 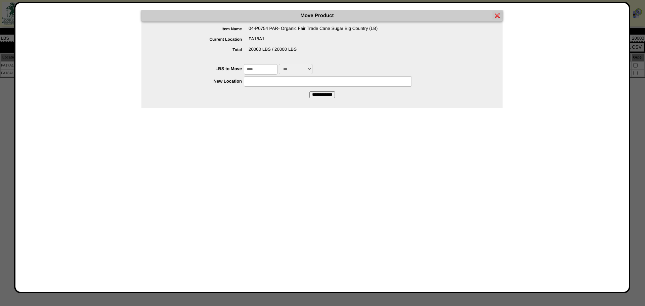 I want to click on div: Move Product, so click(x=322, y=15).